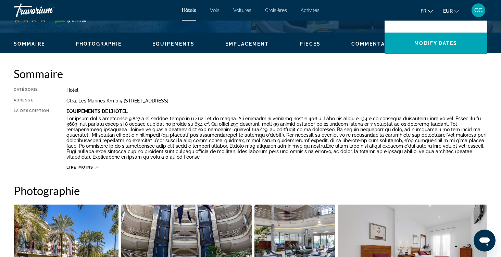 This screenshot has height=257, width=501. I want to click on span: Vols, so click(215, 10).